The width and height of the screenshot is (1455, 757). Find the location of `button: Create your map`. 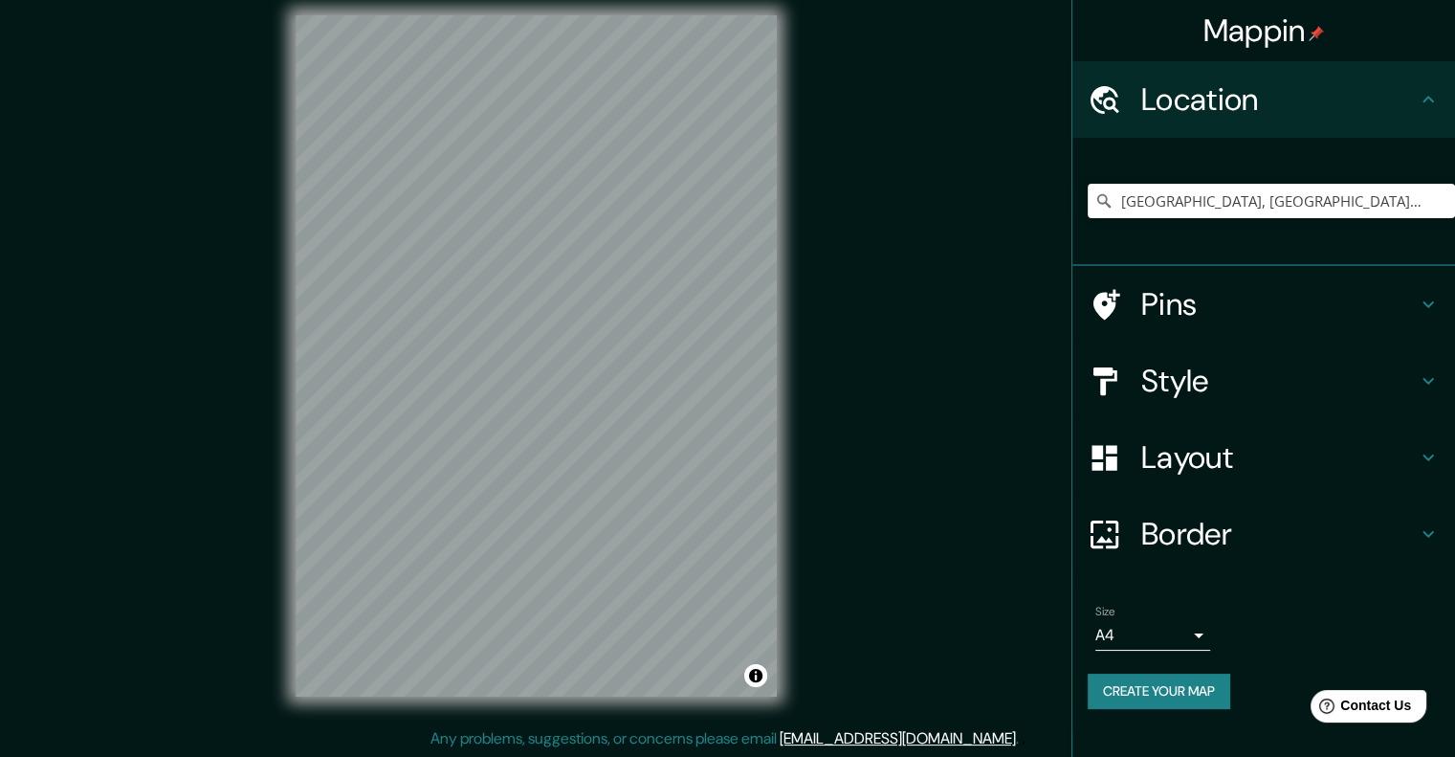

button: Create your map is located at coordinates (1159, 691).